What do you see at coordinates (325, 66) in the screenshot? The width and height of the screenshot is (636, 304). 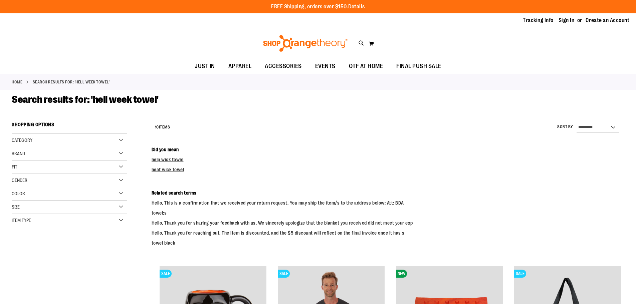 I see `span: EVENTS` at bounding box center [325, 66].